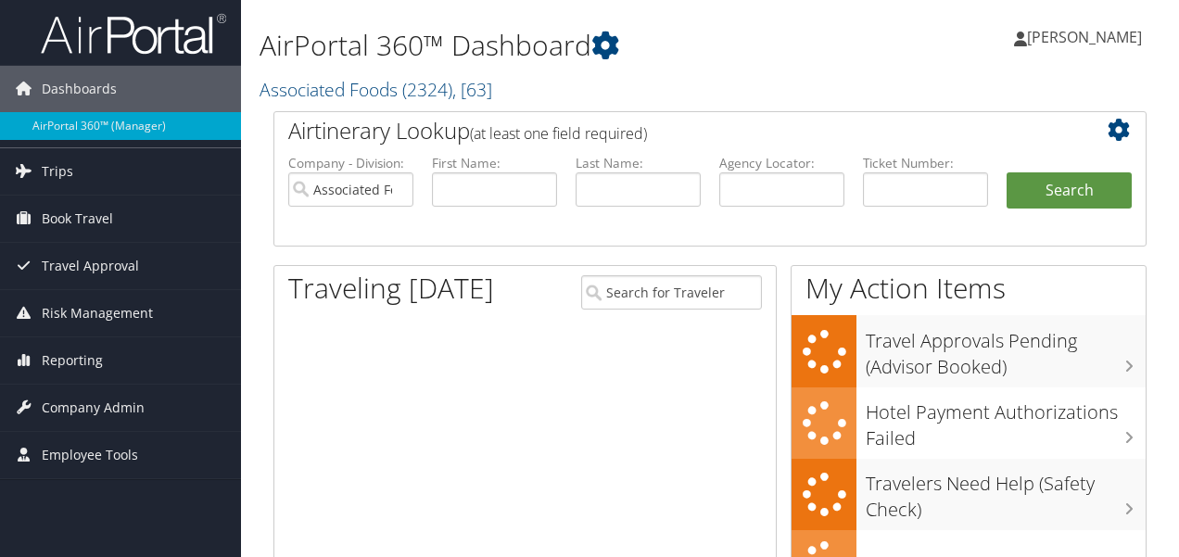 The width and height of the screenshot is (1179, 557). I want to click on h1: My Action Items, so click(969, 288).